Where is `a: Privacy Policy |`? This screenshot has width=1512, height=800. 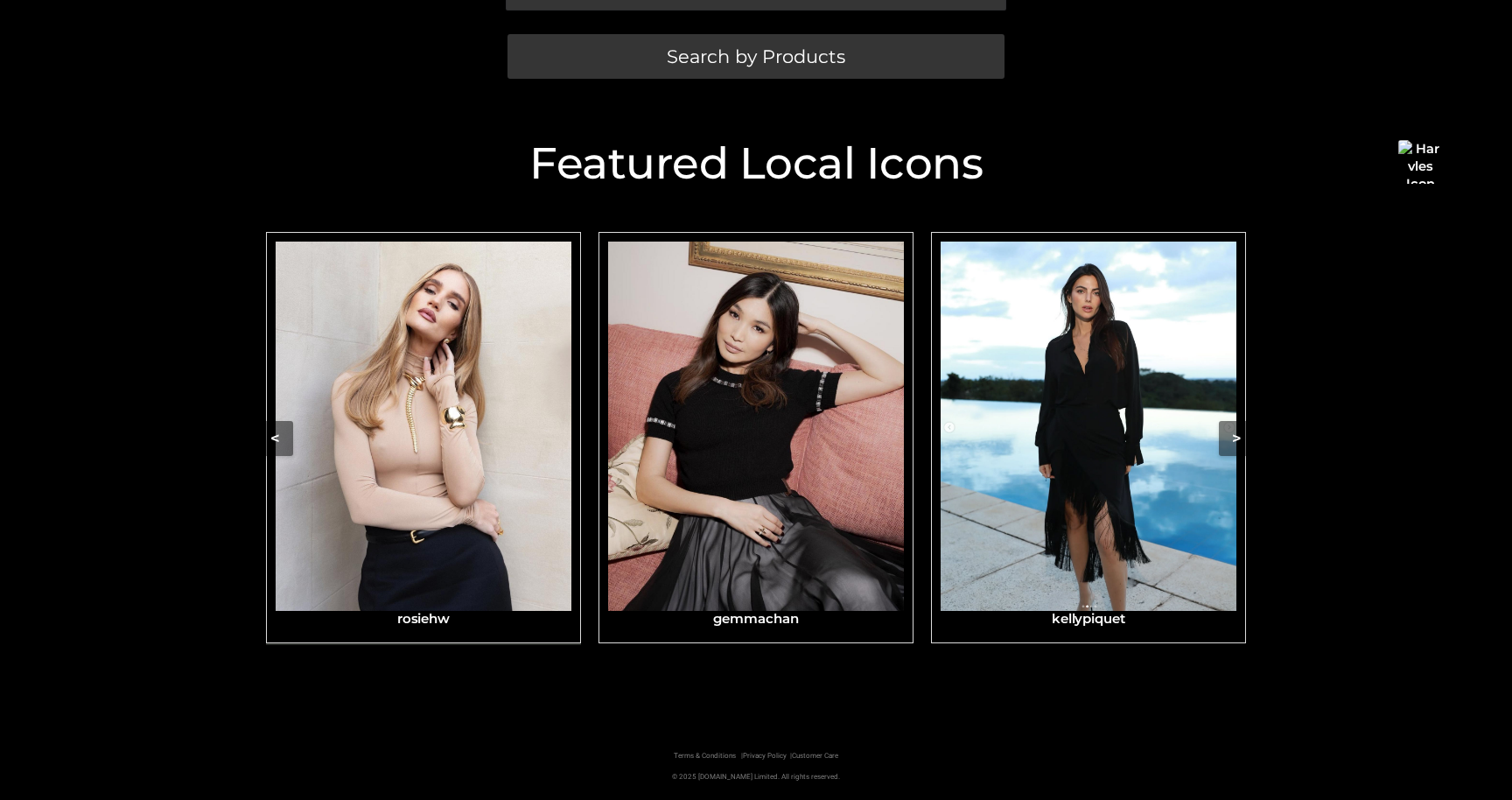
a: Privacy Policy | is located at coordinates (767, 755).